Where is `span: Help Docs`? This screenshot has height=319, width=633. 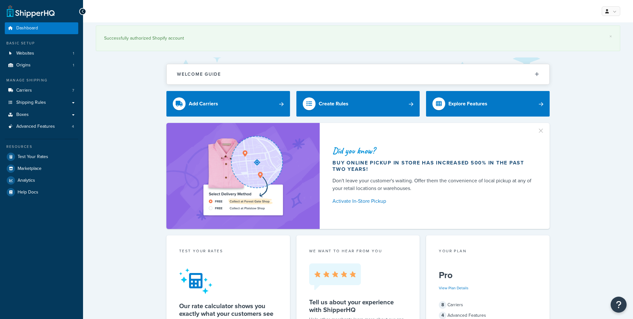 span: Help Docs is located at coordinates (28, 192).